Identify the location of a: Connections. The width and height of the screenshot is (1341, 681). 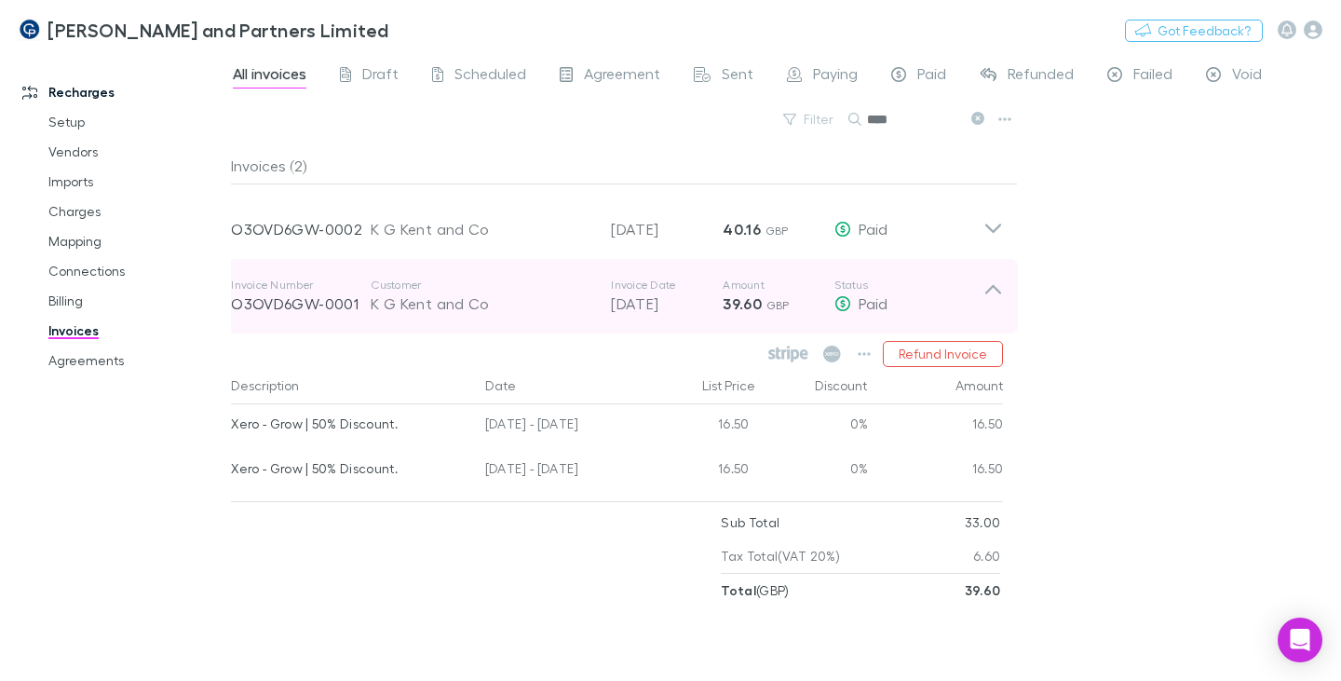
(135, 271).